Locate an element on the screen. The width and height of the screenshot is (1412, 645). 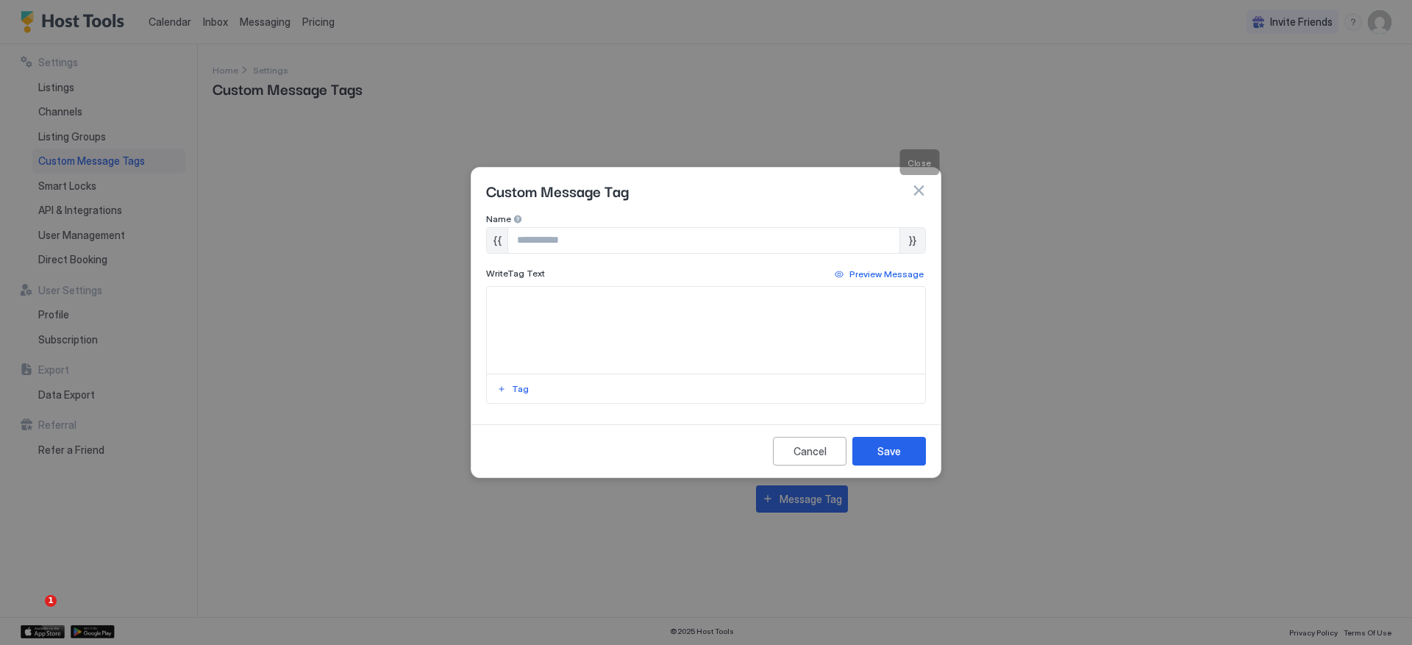
span: Name is located at coordinates (499, 218).